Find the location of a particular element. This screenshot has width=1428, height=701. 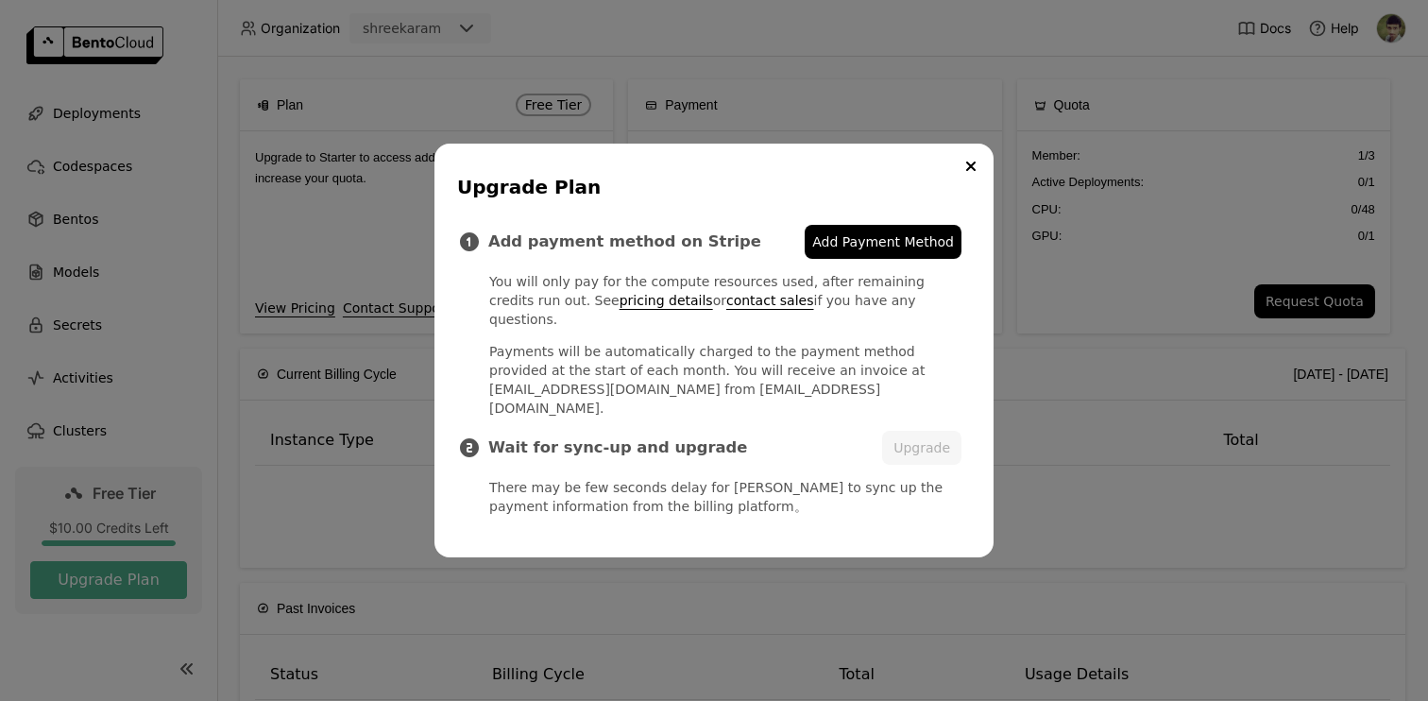

a: pricing details is located at coordinates (666, 300).